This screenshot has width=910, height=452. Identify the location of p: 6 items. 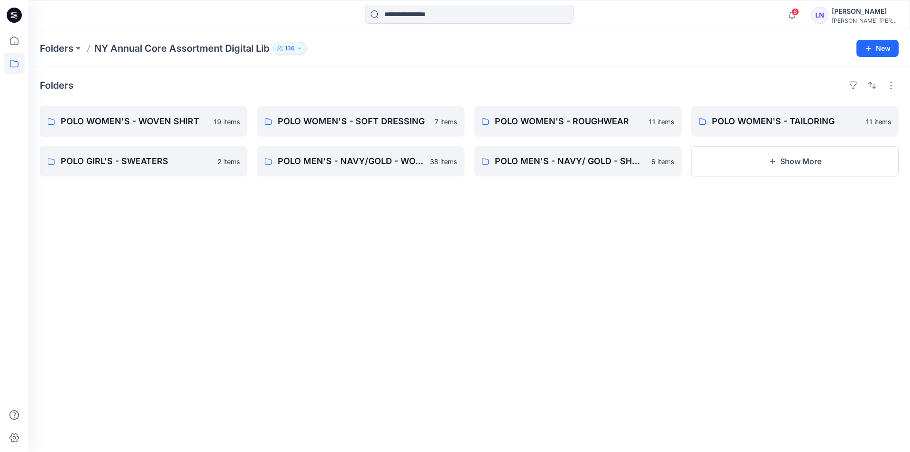
(663, 161).